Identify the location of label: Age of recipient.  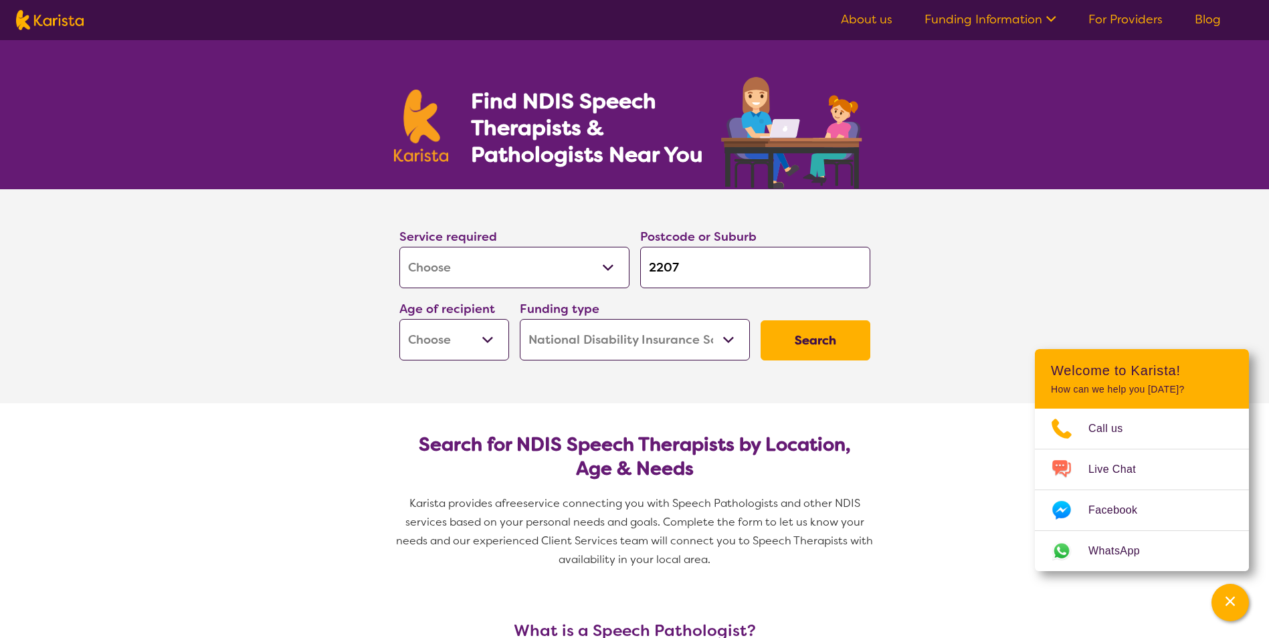
(447, 309).